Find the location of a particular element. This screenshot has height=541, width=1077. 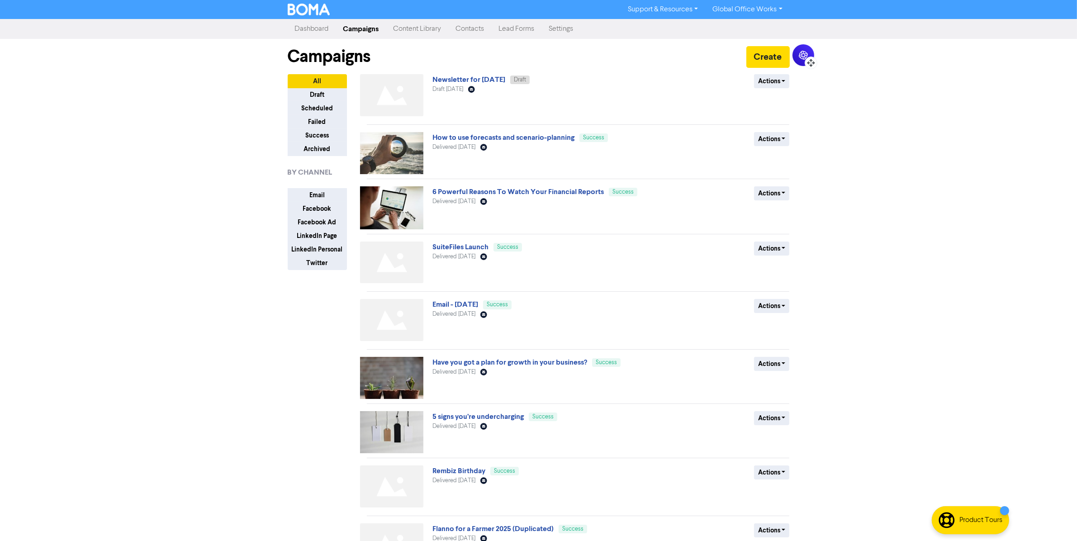

a: Campaigns is located at coordinates (361, 29).